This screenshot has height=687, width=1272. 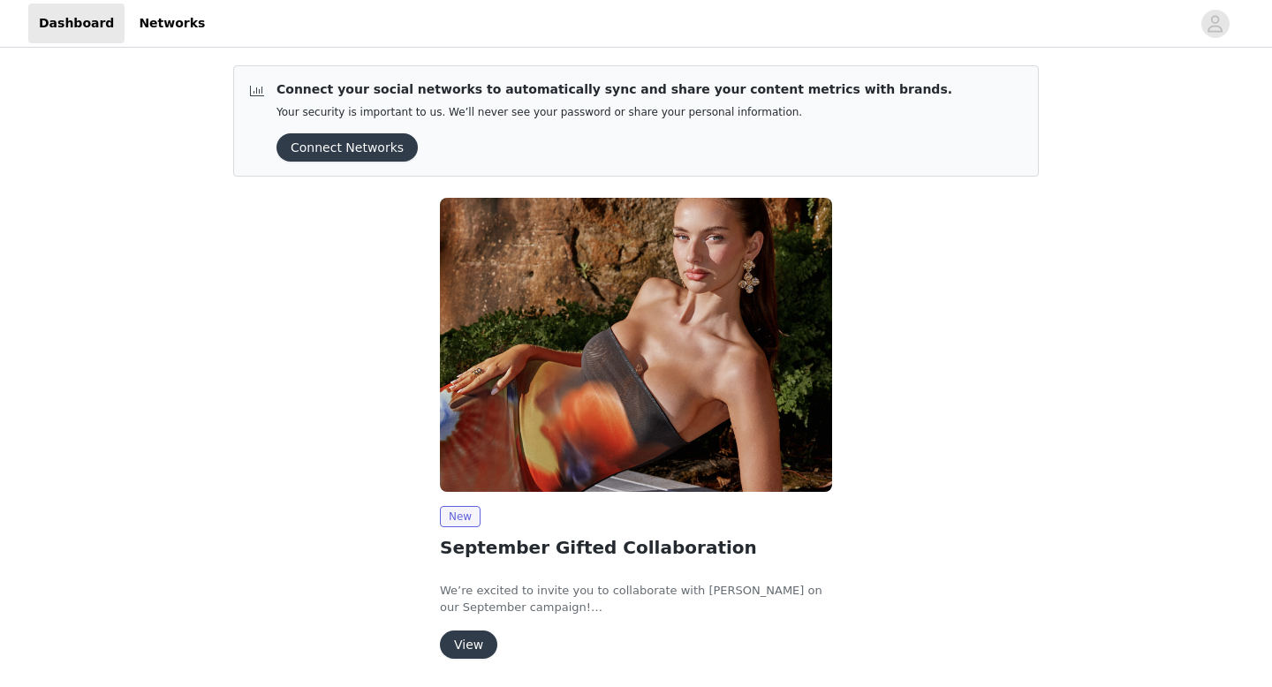 I want to click on img: Peppermayo EU, so click(x=636, y=344).